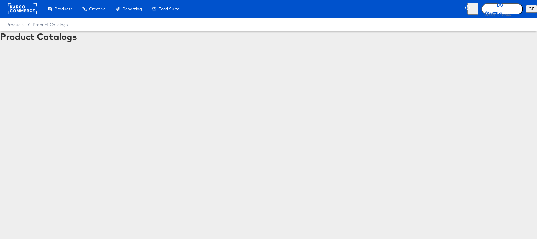  Describe the element at coordinates (498, 12) in the screenshot. I see `span: Accounts` at that location.